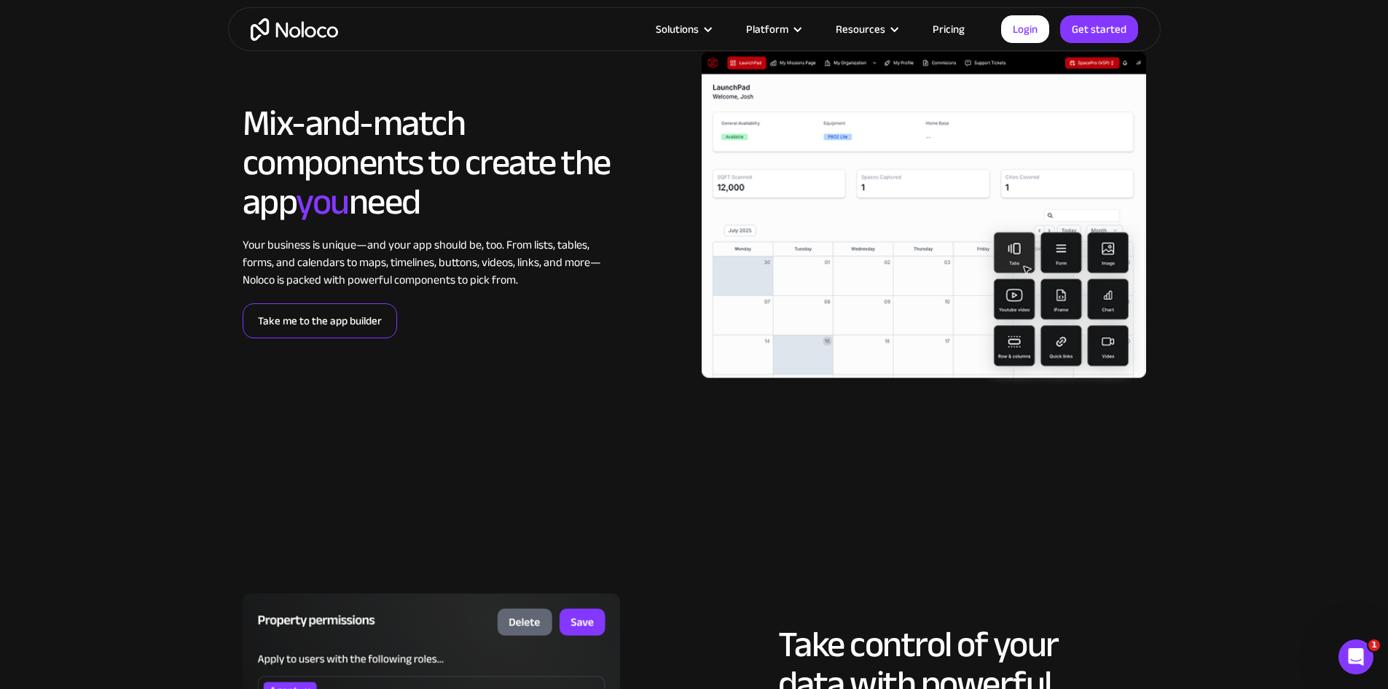 The image size is (1388, 689). Describe the element at coordinates (949, 29) in the screenshot. I see `a: Pricing` at that location.